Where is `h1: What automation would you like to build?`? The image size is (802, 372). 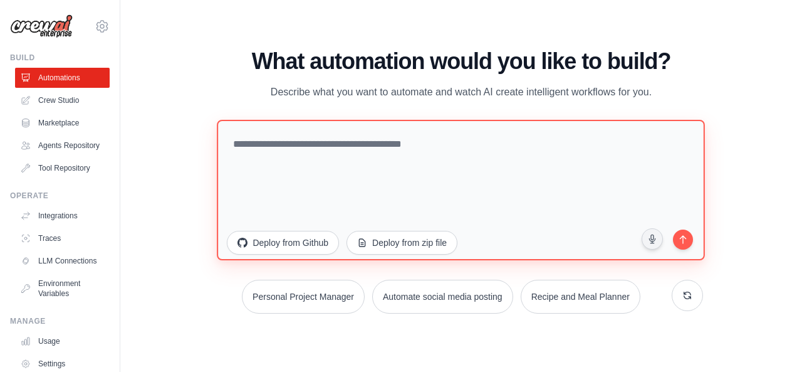
h1: What automation would you like to build? is located at coordinates (461, 61).